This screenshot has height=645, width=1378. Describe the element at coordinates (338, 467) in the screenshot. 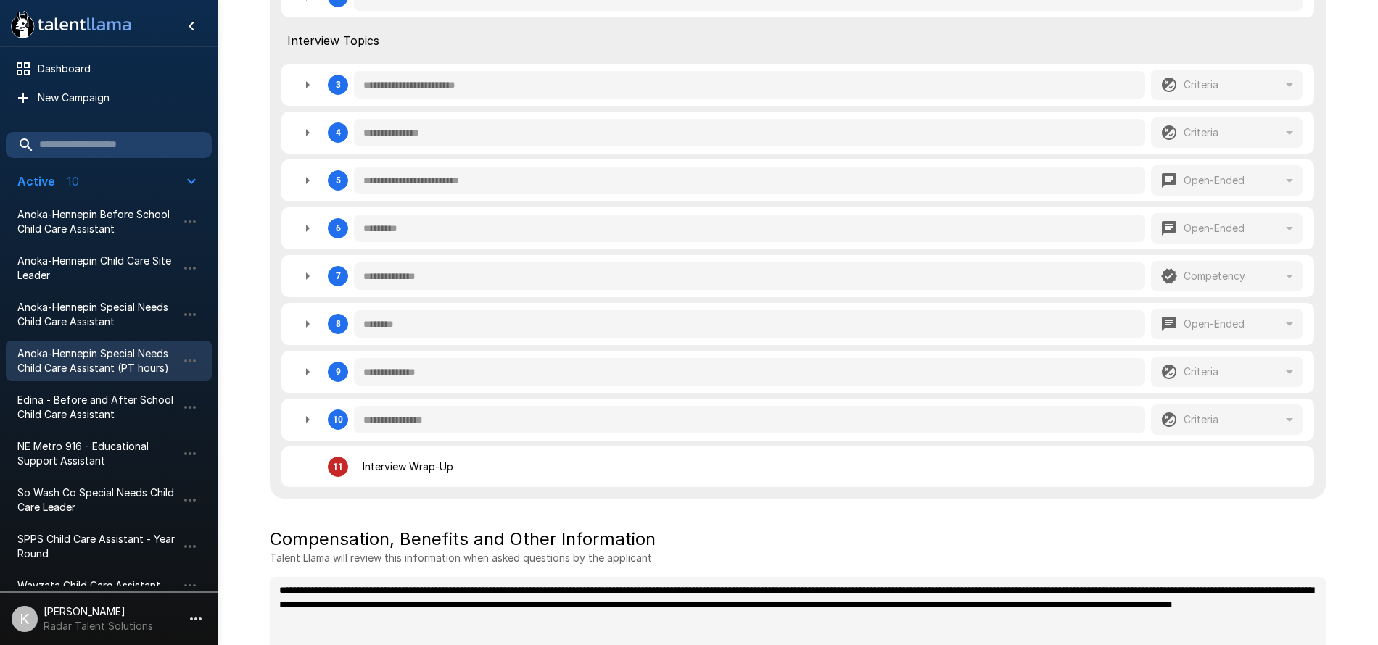

I see `div: 11` at that location.